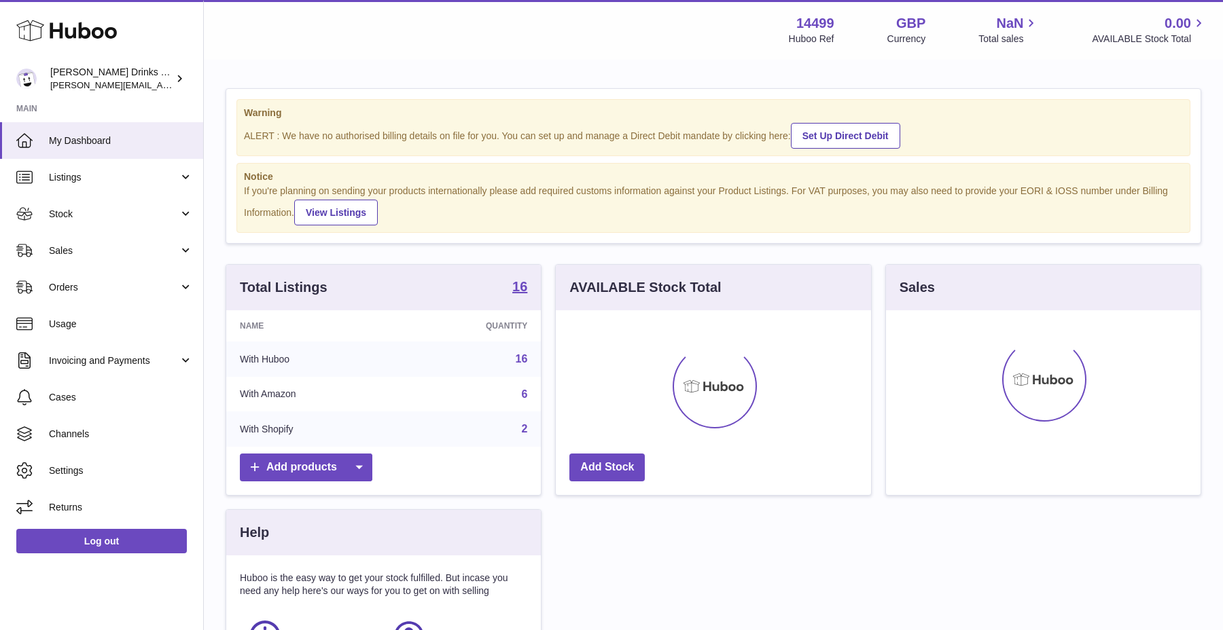  What do you see at coordinates (306, 467) in the screenshot?
I see `a: Add products` at bounding box center [306, 467].